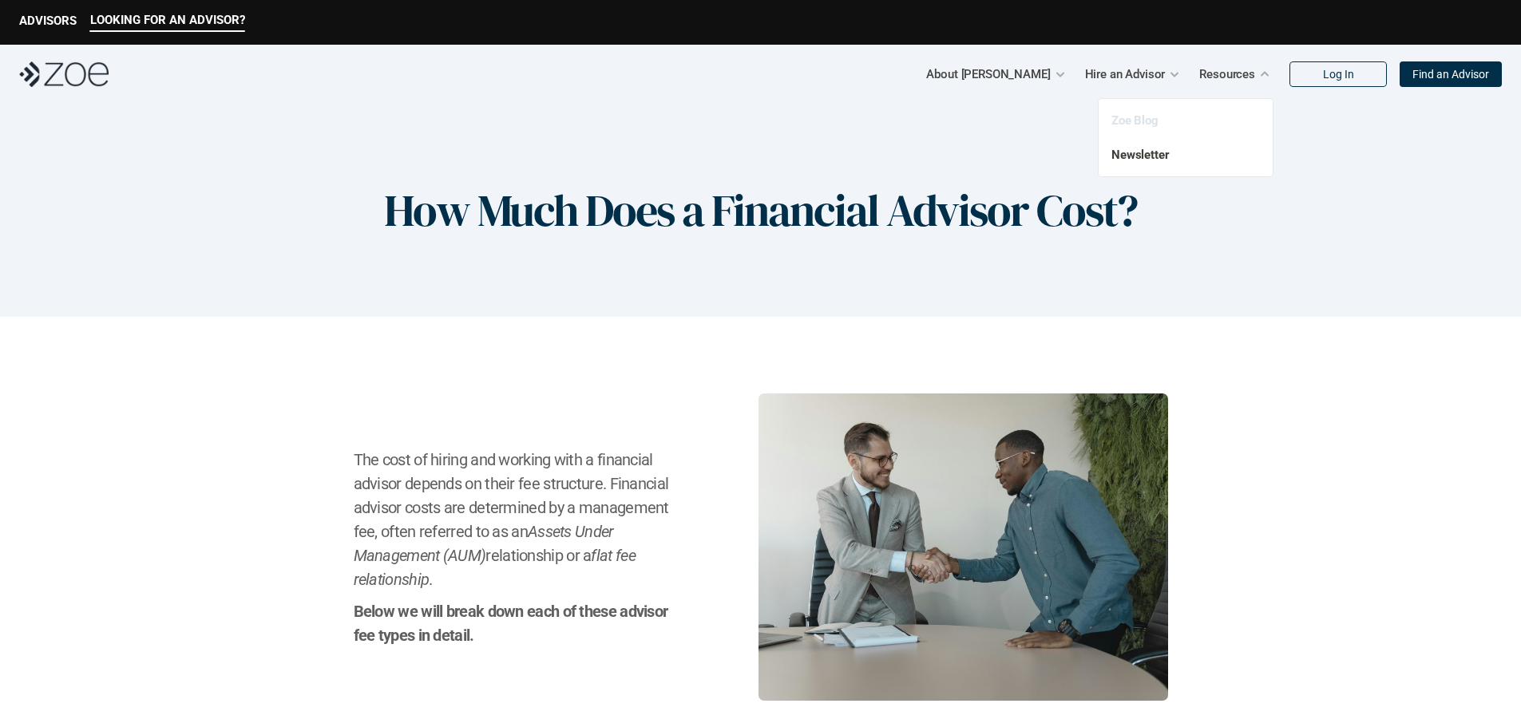  Describe the element at coordinates (1451, 74) in the screenshot. I see `a: Find an Advisor` at that location.